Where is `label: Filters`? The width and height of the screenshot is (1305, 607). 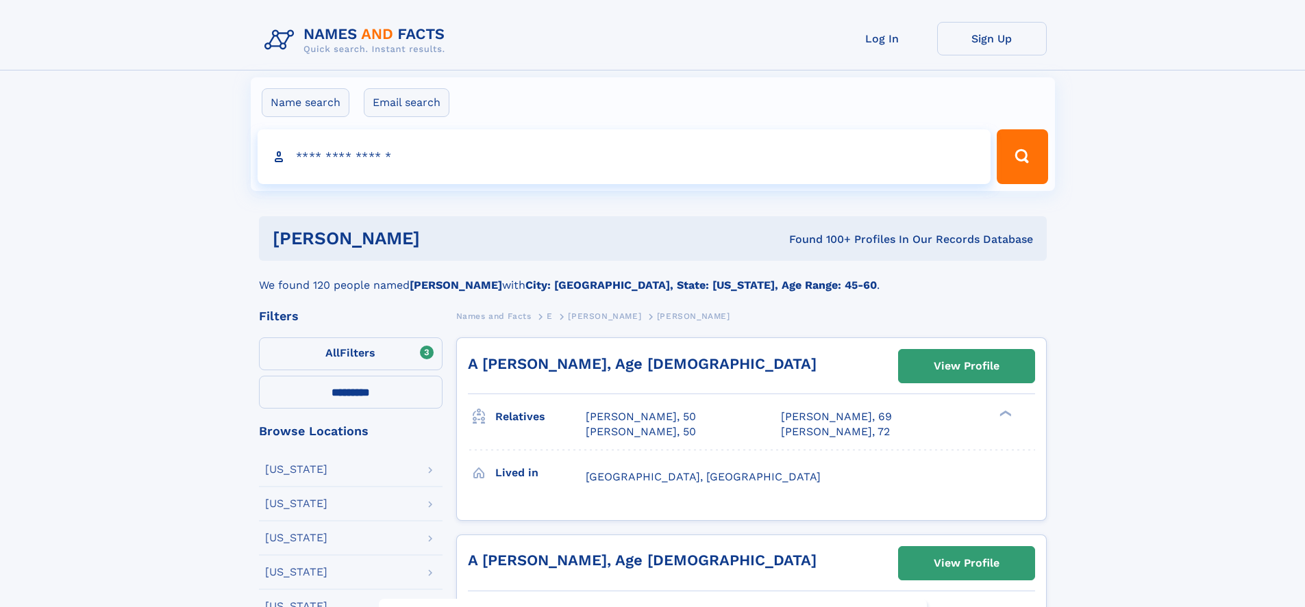
label: Filters is located at coordinates (351, 354).